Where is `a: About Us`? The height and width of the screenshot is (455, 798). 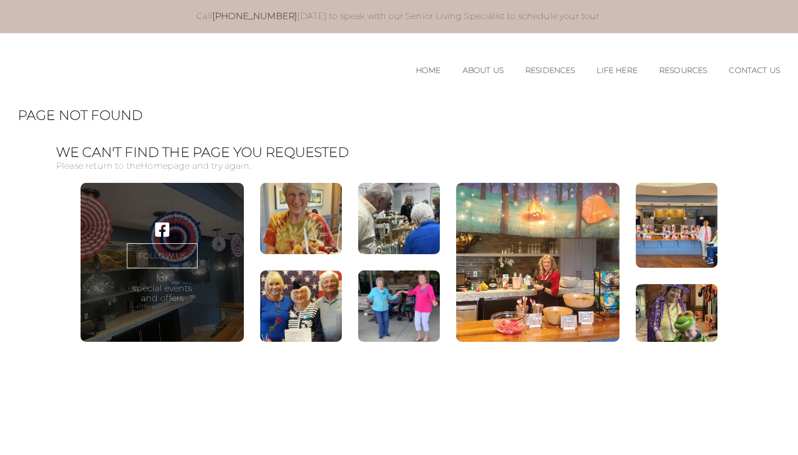
a: About Us is located at coordinates (483, 70).